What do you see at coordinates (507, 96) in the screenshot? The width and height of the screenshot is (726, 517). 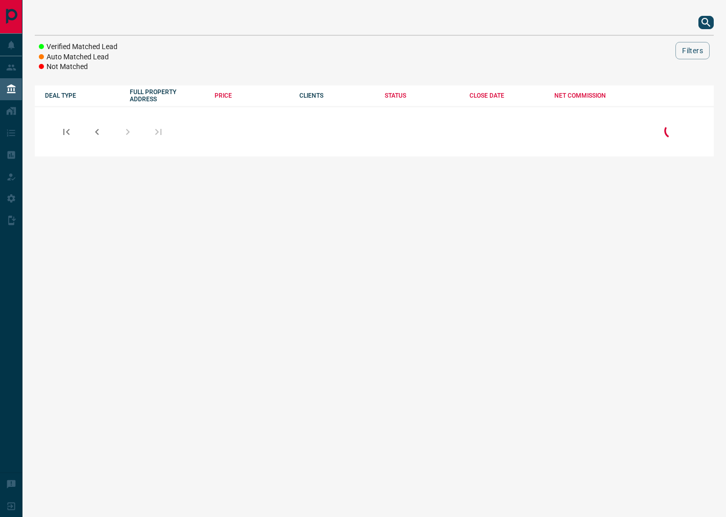 I see `div: CLOSE DATE` at bounding box center [507, 96].